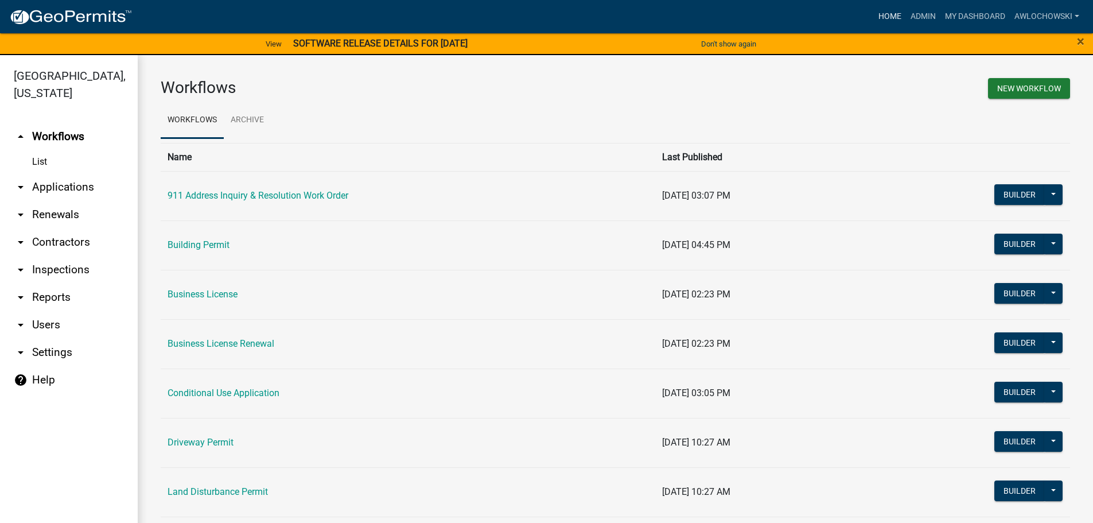 Image resolution: width=1093 pixels, height=523 pixels. I want to click on i: help, so click(21, 380).